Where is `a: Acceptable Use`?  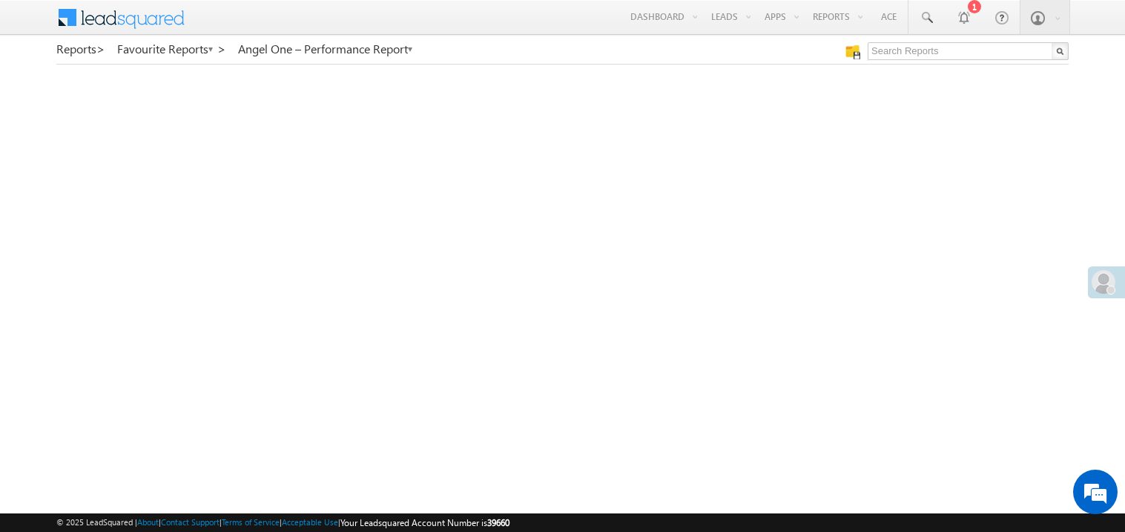 a: Acceptable Use is located at coordinates (310, 521).